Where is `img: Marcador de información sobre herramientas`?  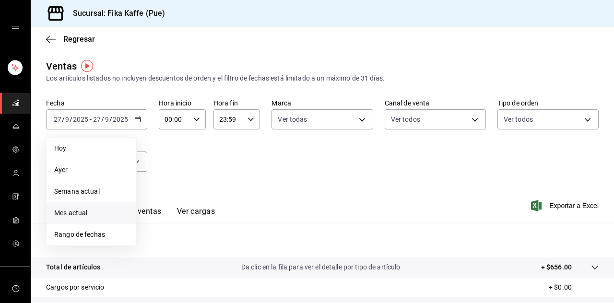 img: Marcador de información sobre herramientas is located at coordinates (87, 66).